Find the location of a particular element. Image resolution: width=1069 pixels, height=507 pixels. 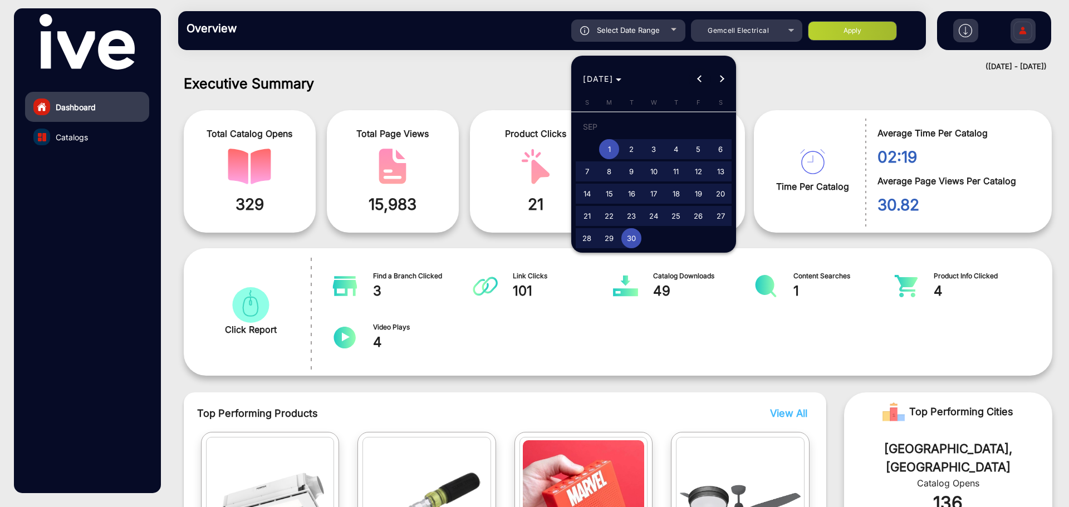

button: September 12, 2025 is located at coordinates (698, 171).